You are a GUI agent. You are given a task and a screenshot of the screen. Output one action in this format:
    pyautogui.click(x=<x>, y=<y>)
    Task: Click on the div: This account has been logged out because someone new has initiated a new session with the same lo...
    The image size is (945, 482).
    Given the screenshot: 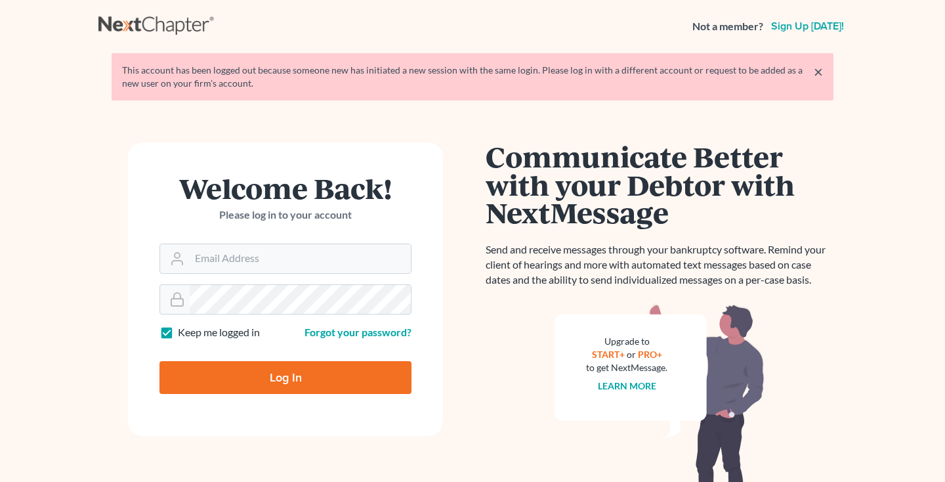 What is the action you would take?
    pyautogui.click(x=473, y=77)
    